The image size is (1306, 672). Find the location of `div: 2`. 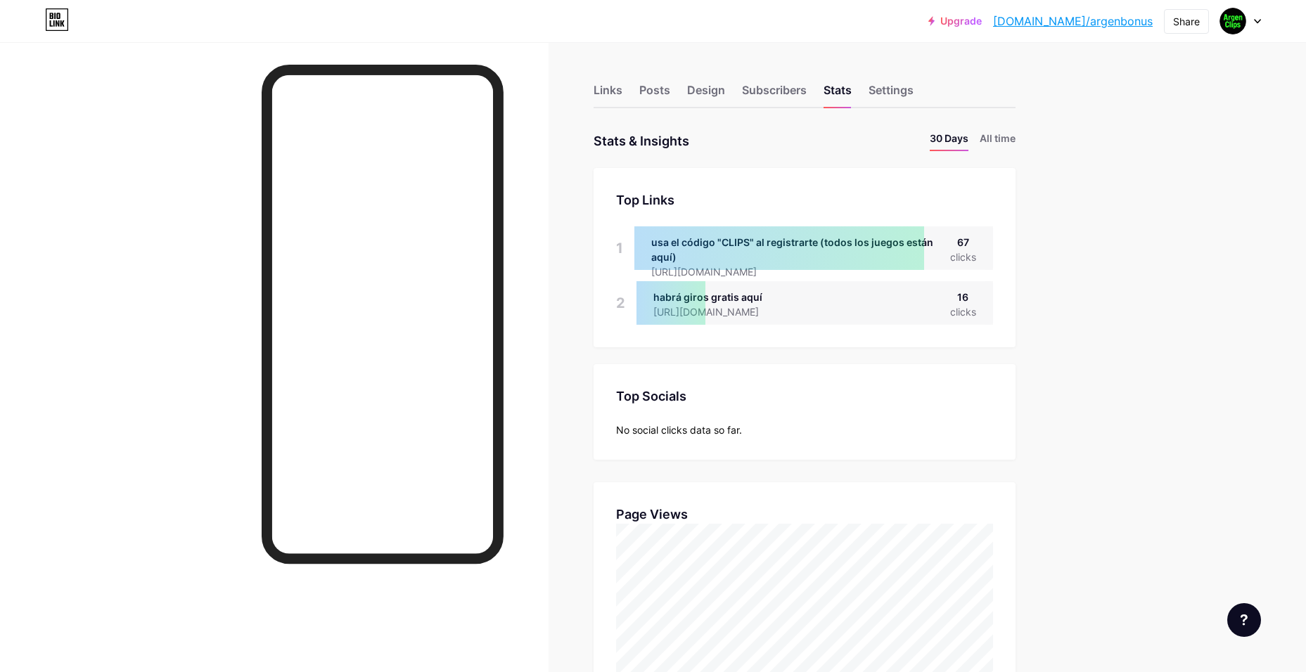

div: 2 is located at coordinates (620, 303).